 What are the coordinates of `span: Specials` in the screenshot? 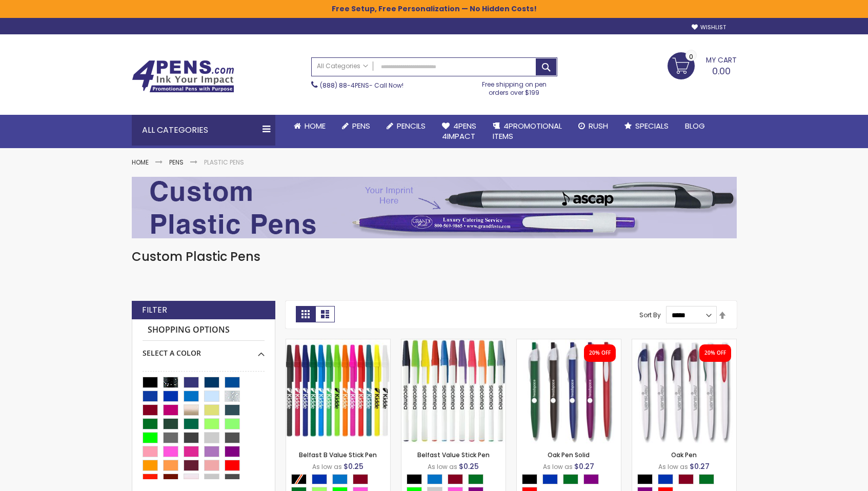 It's located at (652, 126).